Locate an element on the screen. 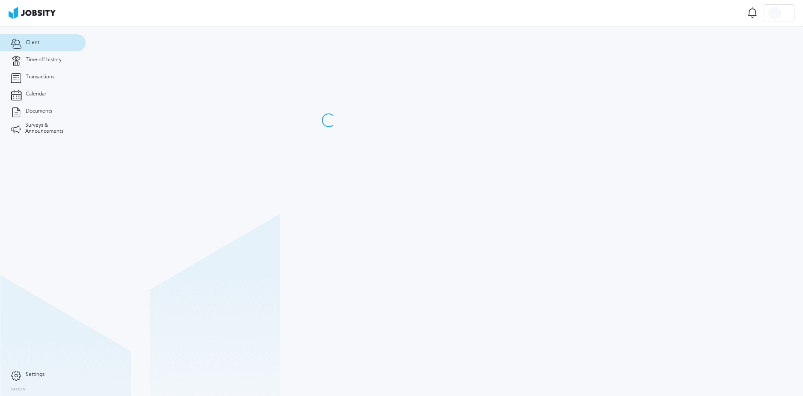  label: Version: is located at coordinates (18, 389).